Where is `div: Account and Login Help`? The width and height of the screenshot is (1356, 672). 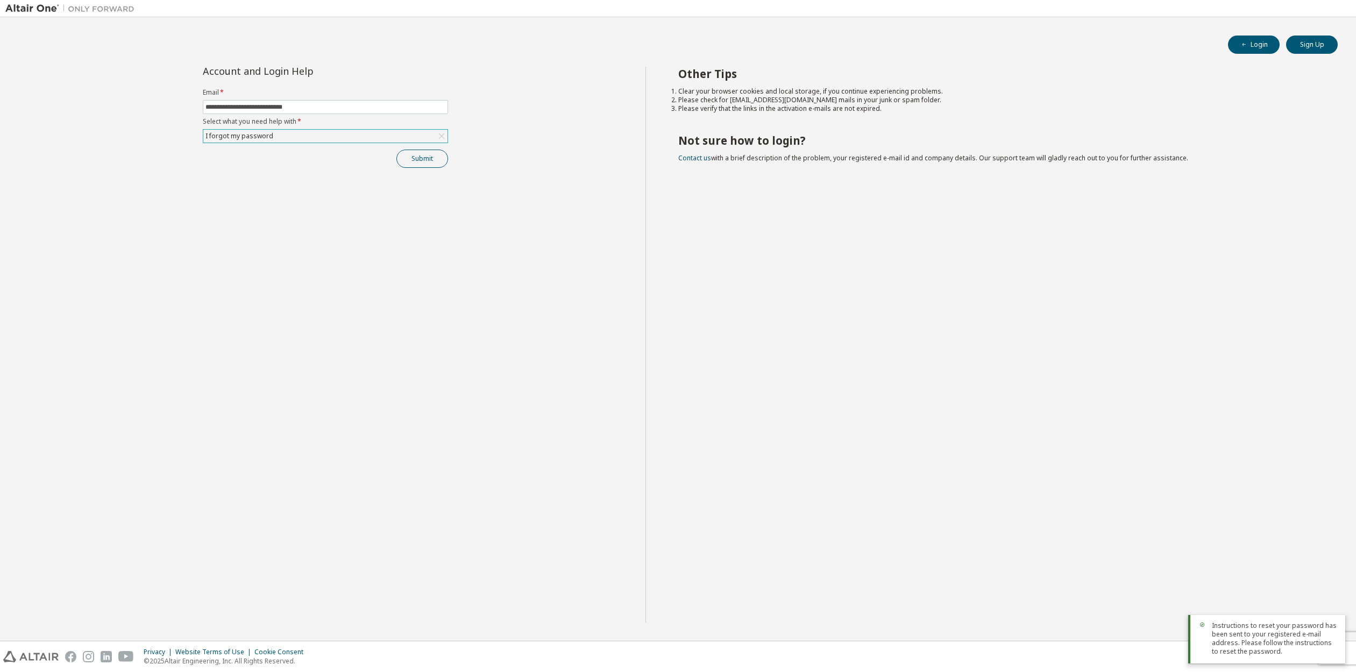
div: Account and Login Help is located at coordinates (301, 71).